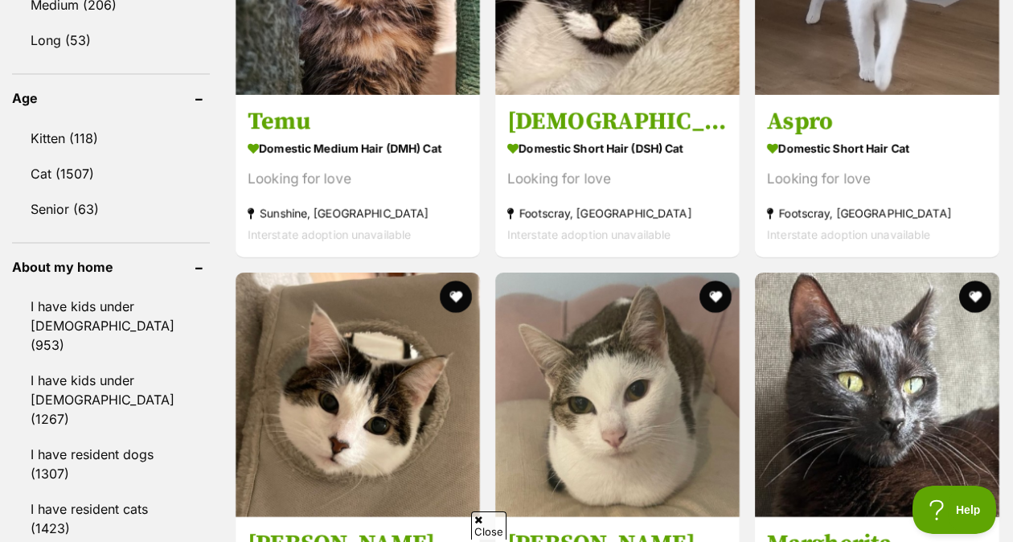  What do you see at coordinates (358, 121) in the screenshot?
I see `h3: Temu` at bounding box center [358, 121].